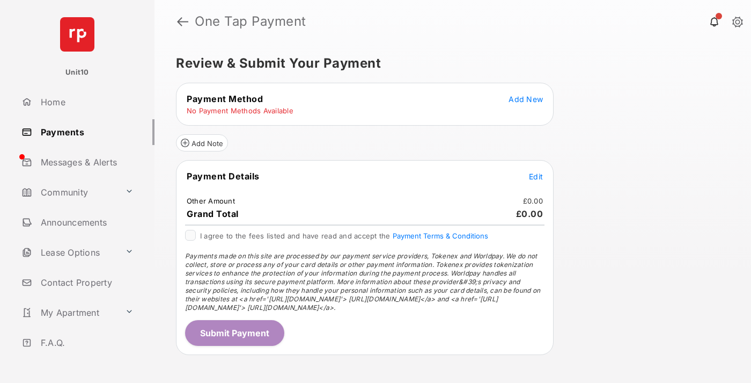 Image resolution: width=751 pixels, height=383 pixels. Describe the element at coordinates (69, 252) in the screenshot. I see `a: Lease Options` at that location.